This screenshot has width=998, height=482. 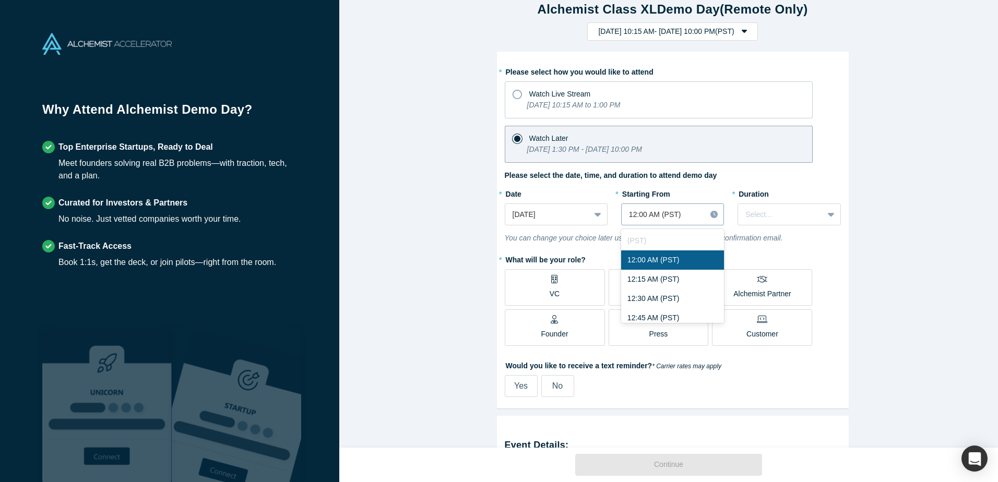 I want to click on label: What will be your role?, so click(x=673, y=258).